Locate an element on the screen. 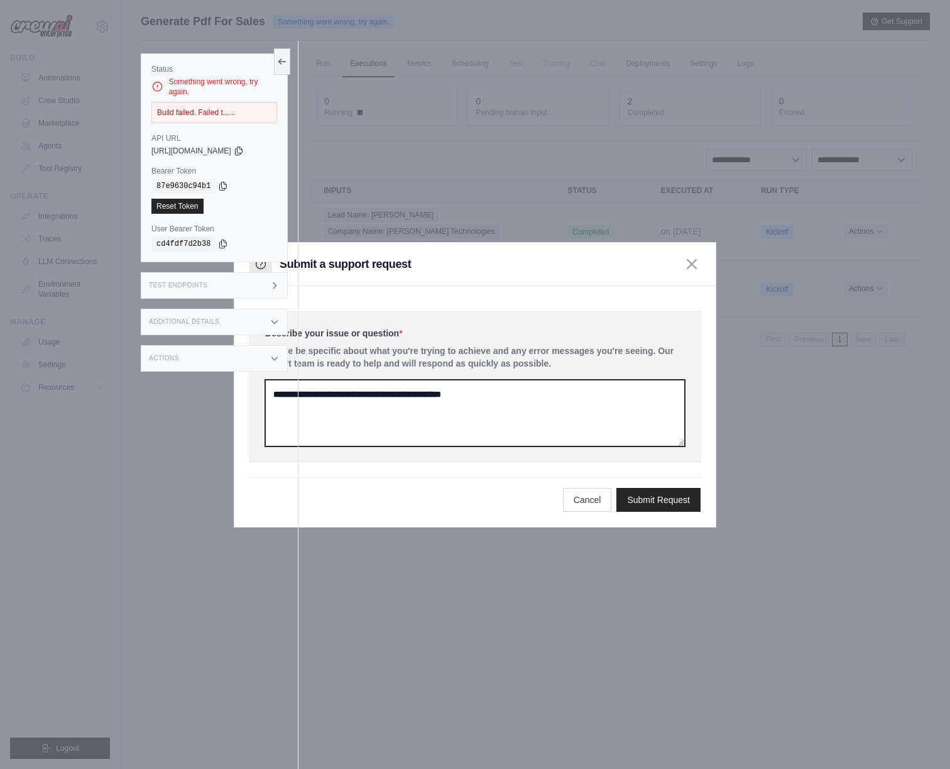 The height and width of the screenshot is (769, 950). p: Please be specific about what you're trying to achieve and any error messages you're seeing. Our ... is located at coordinates (475, 357).